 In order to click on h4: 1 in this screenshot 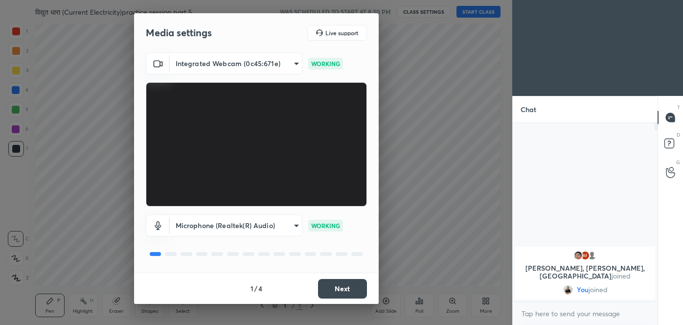, I will do `click(252, 288)`.